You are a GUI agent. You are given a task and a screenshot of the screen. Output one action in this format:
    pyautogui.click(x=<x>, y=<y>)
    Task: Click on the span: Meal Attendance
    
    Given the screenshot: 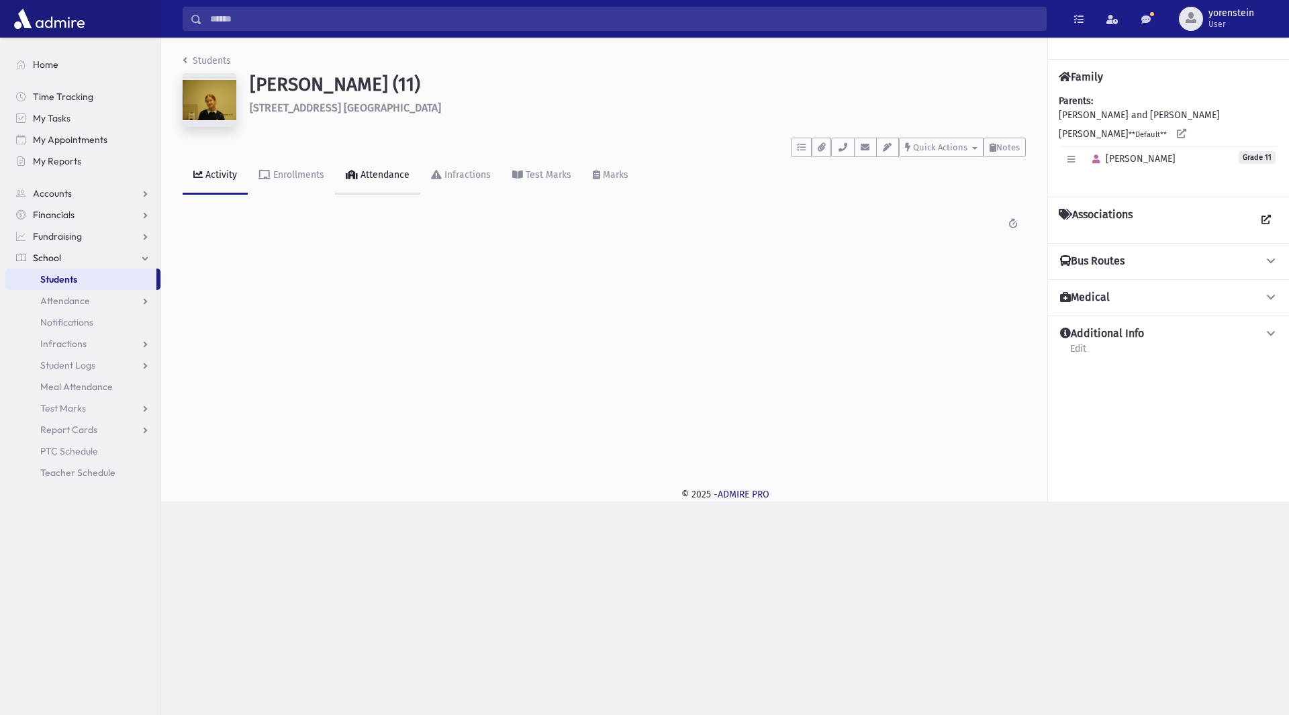 What is the action you would take?
    pyautogui.click(x=77, y=387)
    